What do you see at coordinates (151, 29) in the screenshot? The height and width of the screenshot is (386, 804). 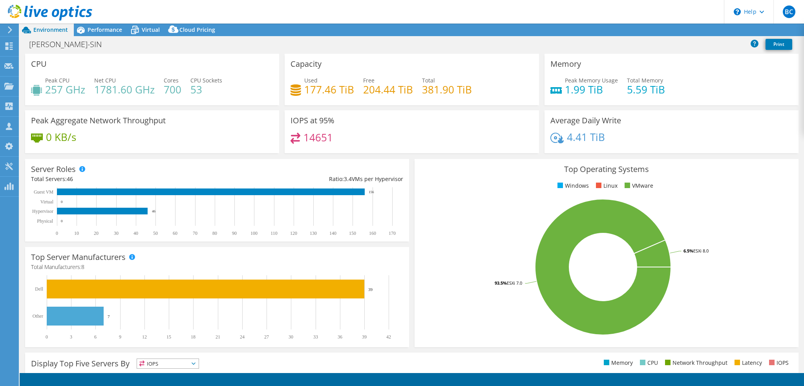 I see `span: Virtual` at bounding box center [151, 29].